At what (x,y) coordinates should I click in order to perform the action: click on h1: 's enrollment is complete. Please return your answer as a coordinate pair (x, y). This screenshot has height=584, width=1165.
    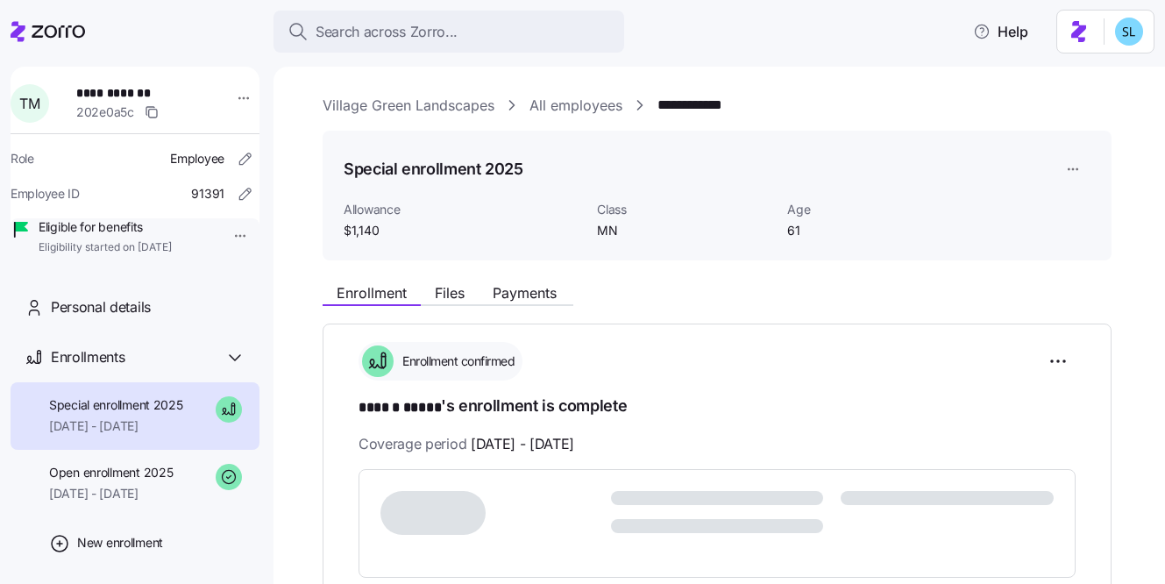
    Looking at the image, I should click on (717, 407).